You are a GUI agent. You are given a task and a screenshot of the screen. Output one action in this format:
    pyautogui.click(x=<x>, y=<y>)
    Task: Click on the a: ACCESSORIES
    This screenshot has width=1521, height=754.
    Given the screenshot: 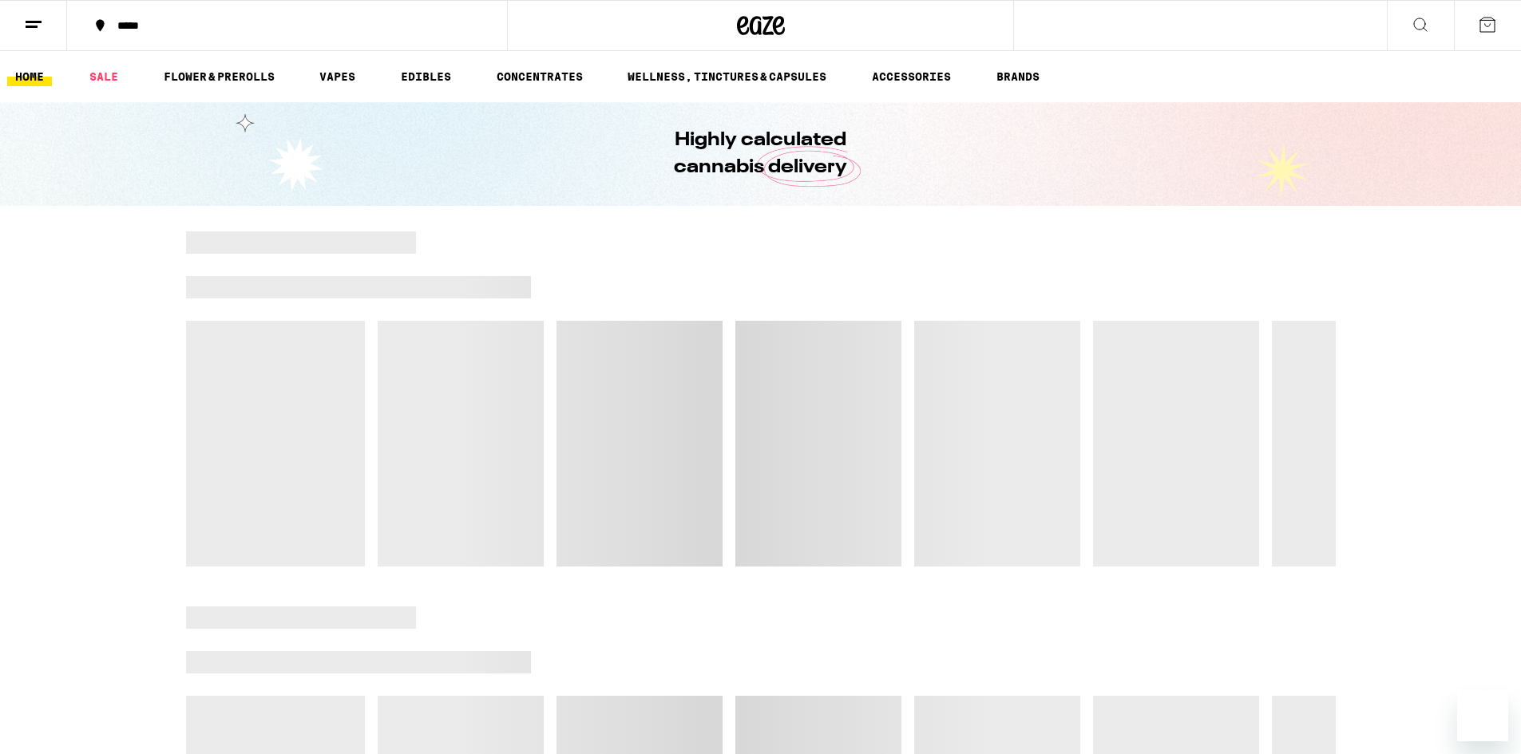 What is the action you would take?
    pyautogui.click(x=911, y=77)
    